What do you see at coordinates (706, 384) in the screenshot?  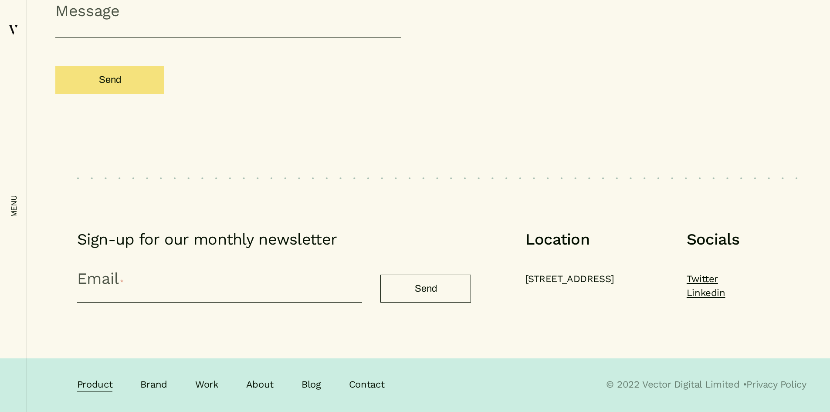 I see `p: © 2022 Vector Digital Limited •` at bounding box center [706, 384].